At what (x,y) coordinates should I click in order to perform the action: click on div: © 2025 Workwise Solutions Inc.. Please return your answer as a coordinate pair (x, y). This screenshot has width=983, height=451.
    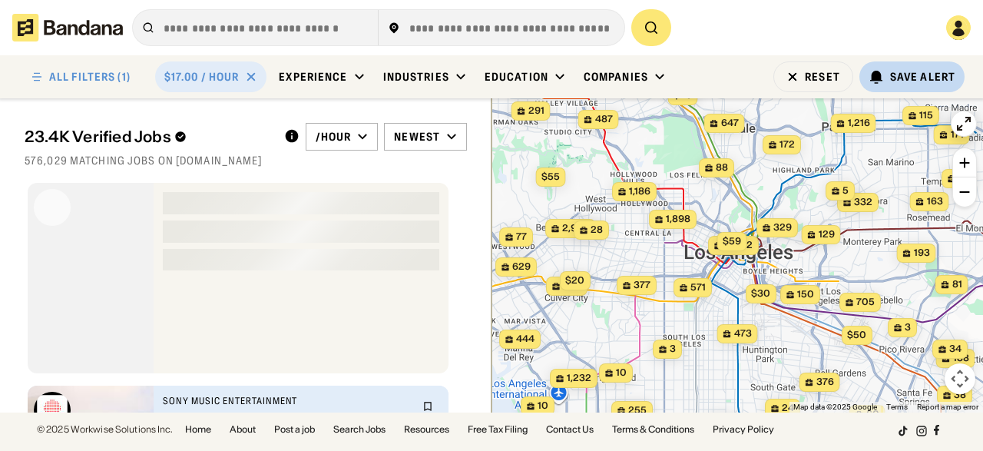
    Looking at the image, I should click on (104, 429).